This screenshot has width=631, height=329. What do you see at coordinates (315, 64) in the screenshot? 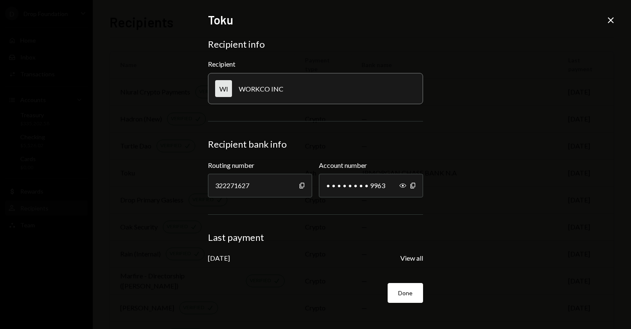
I see `div: Recipient` at bounding box center [315, 64].